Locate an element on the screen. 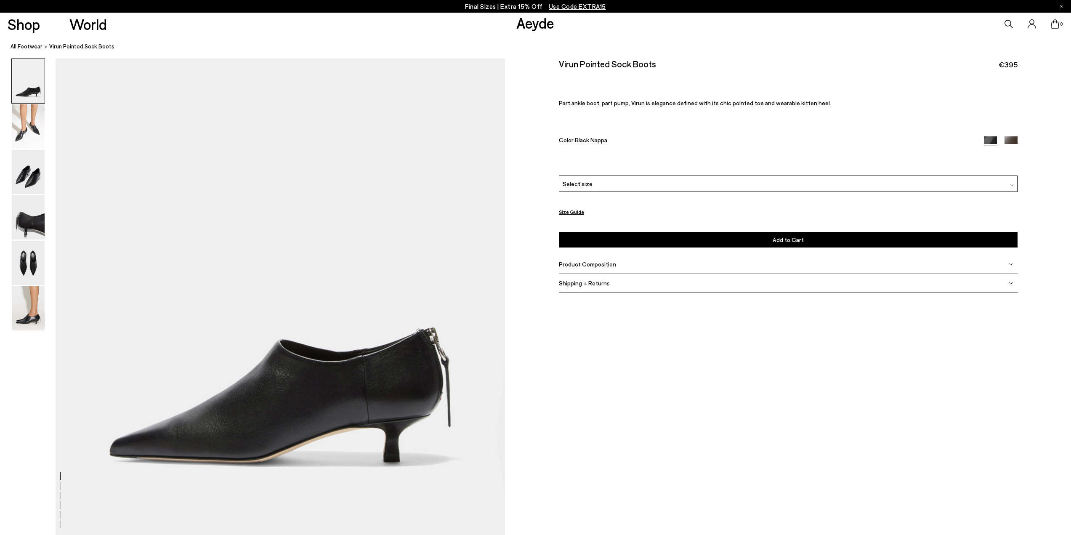 The height and width of the screenshot is (535, 1071). img: Virun Pointed Sock Boots - Image 4 is located at coordinates (28, 217).